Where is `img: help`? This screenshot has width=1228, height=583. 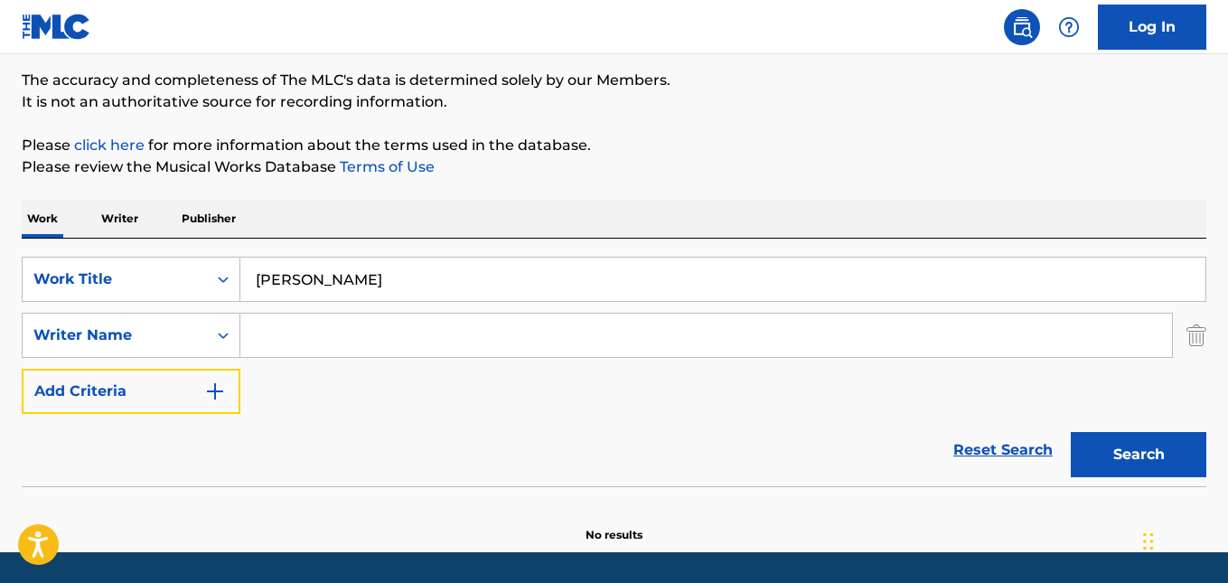 img: help is located at coordinates (1069, 27).